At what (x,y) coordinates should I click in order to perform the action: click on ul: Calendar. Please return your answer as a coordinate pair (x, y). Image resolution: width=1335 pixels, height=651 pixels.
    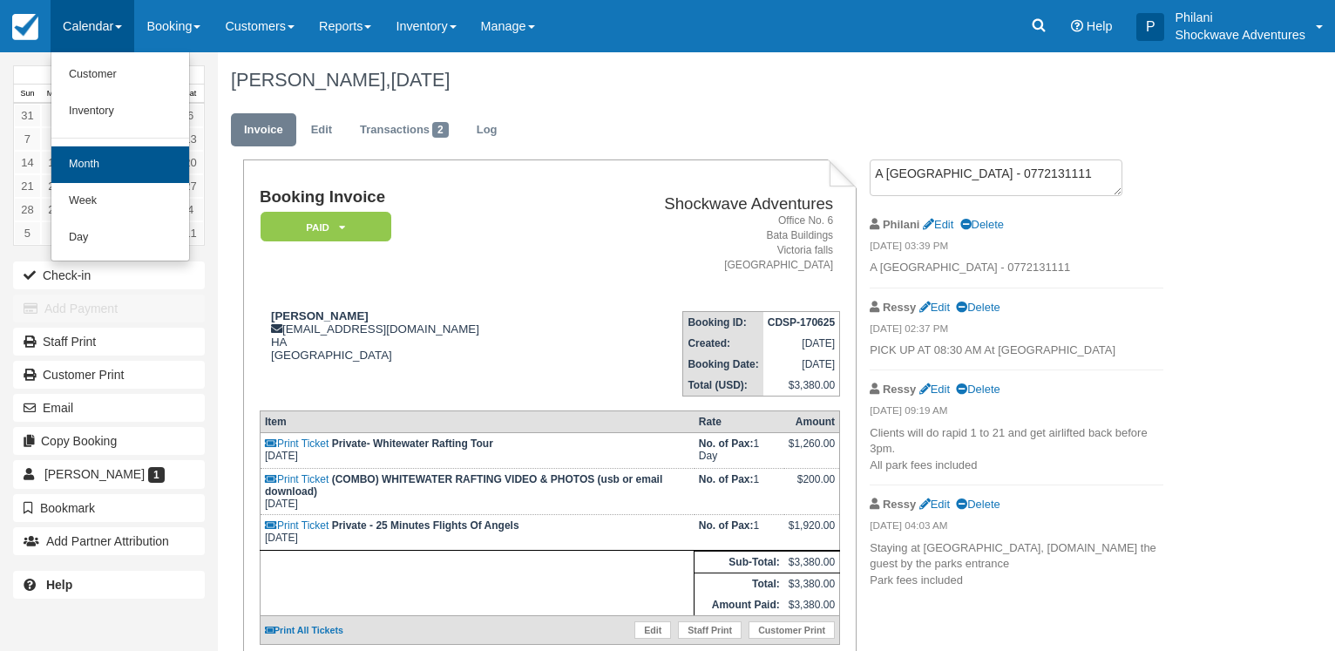
    Looking at the image, I should click on (120, 157).